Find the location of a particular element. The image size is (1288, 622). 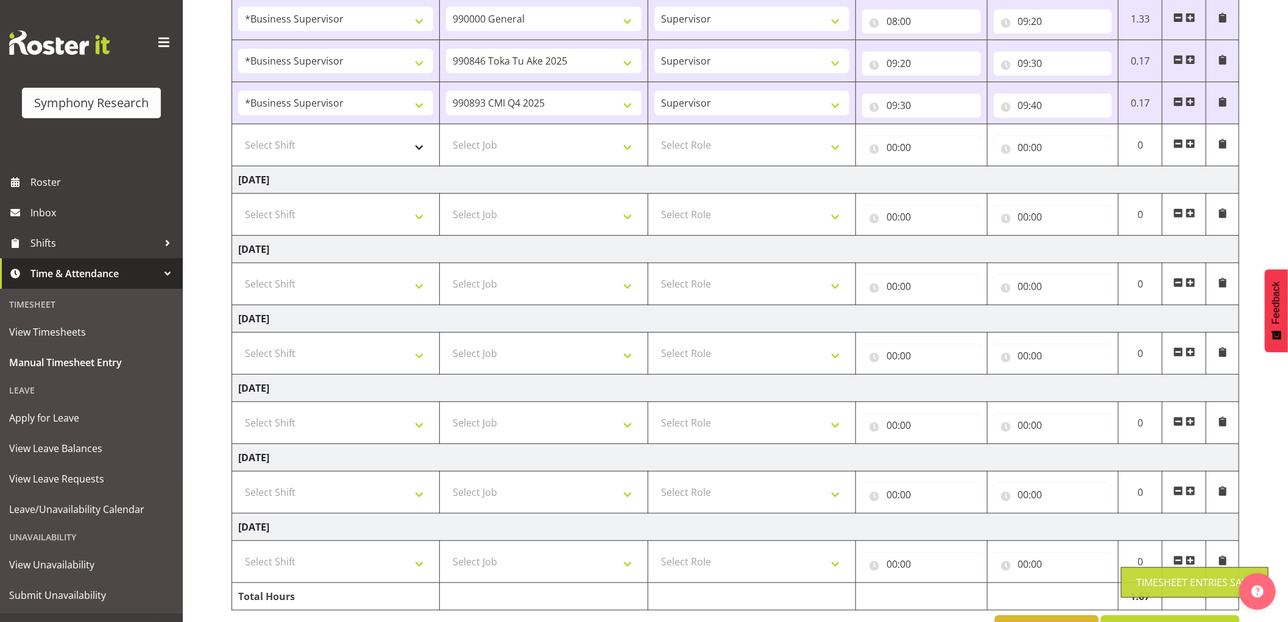

span: Shifts is located at coordinates (94, 243).